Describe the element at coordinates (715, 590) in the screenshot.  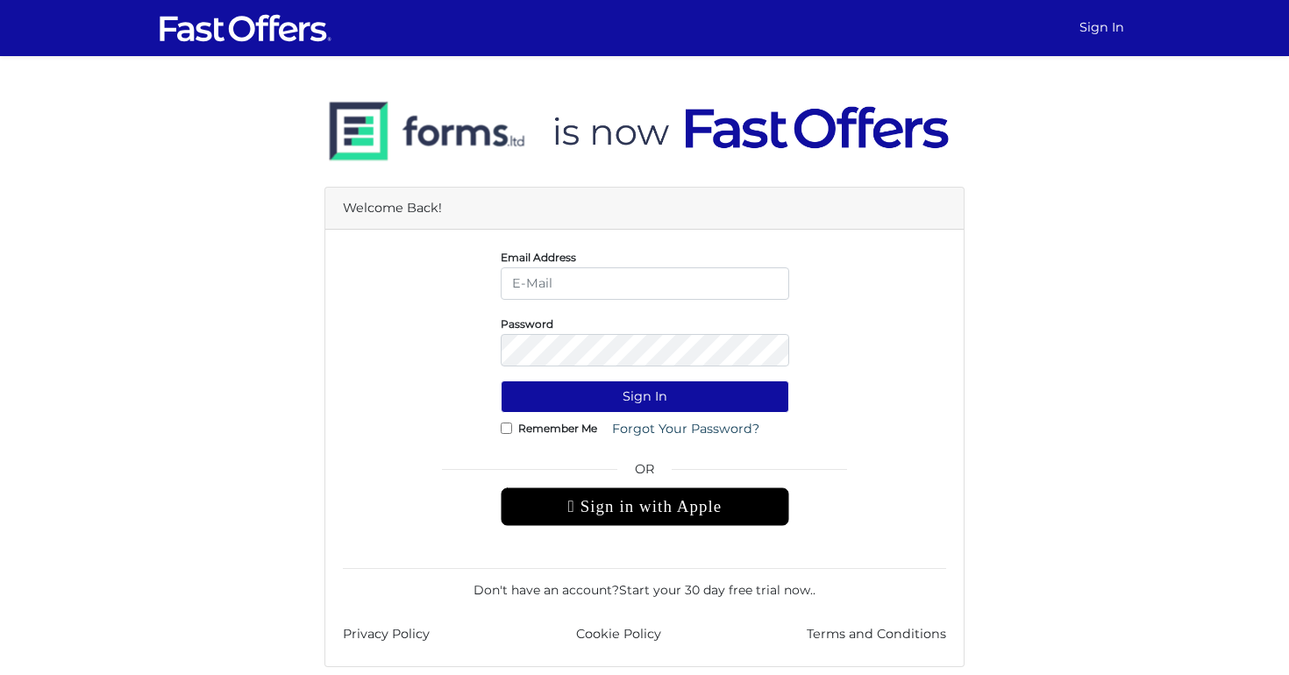
I see `a: Start your 30 day free trial now.` at that location.